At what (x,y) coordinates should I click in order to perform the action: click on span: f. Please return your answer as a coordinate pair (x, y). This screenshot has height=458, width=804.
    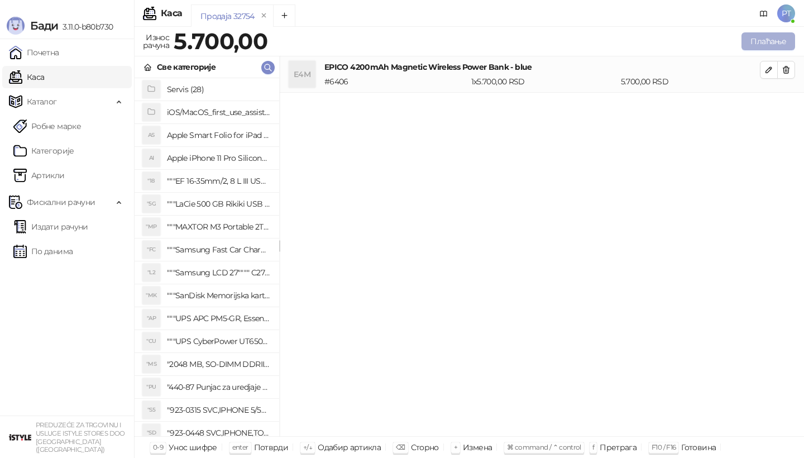
    Looking at the image, I should click on (593, 446).